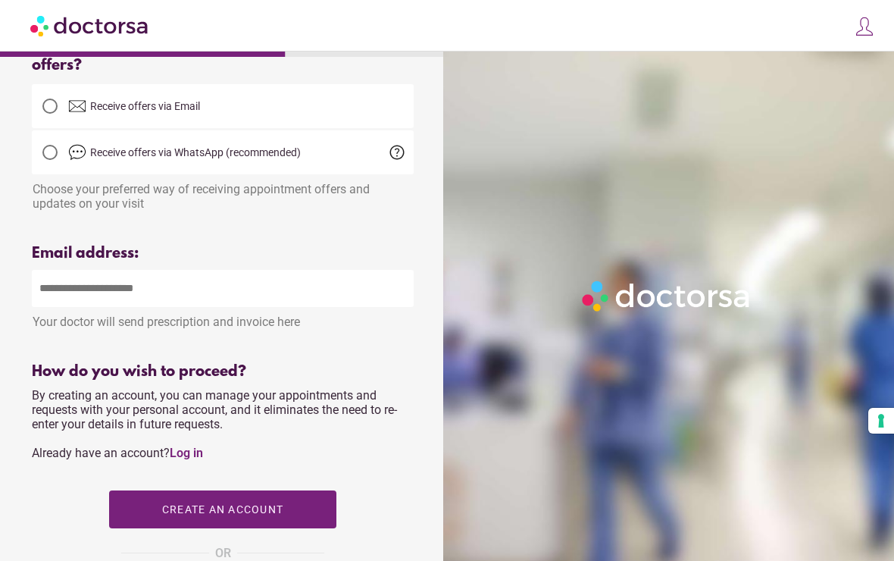  Describe the element at coordinates (223, 193) in the screenshot. I see `div: Choose your preferred way of receiving appointment offers and updates on your visit` at that location.